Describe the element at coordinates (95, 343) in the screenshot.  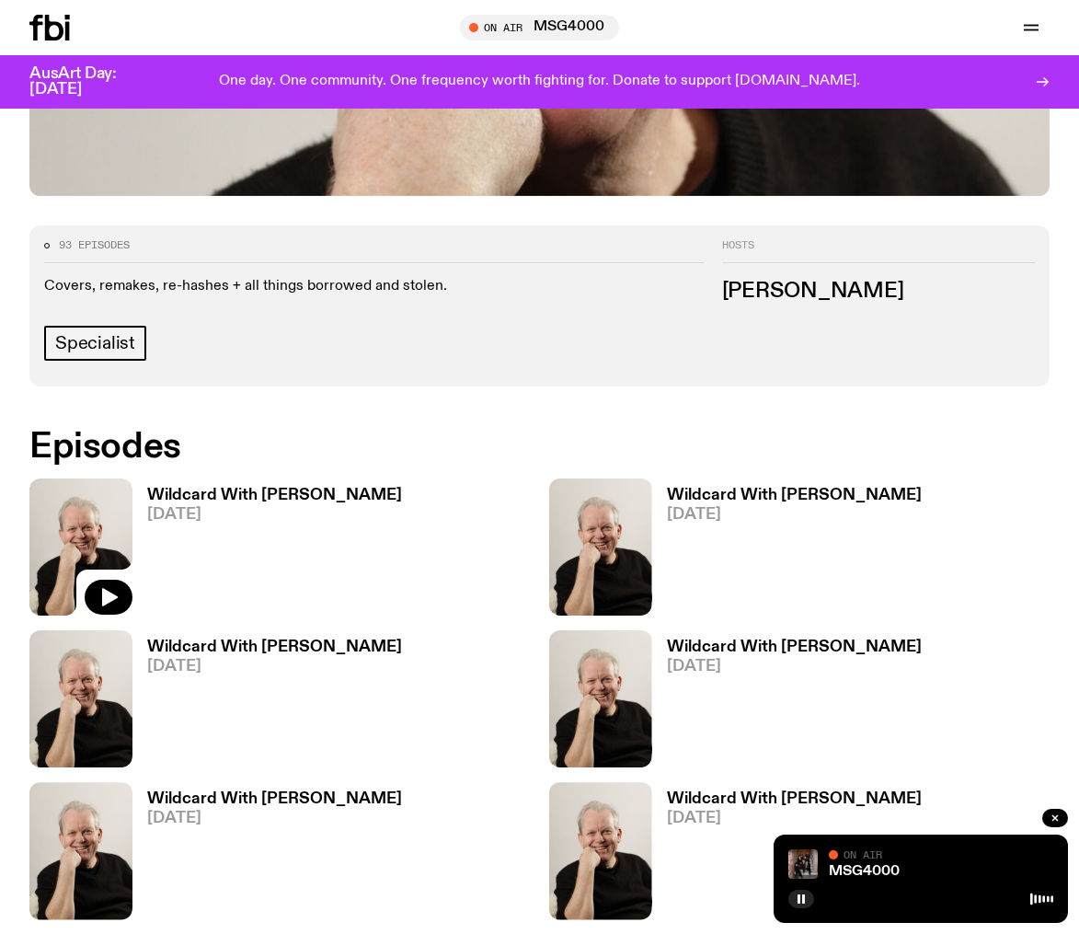
I see `span: Specialist` at that location.